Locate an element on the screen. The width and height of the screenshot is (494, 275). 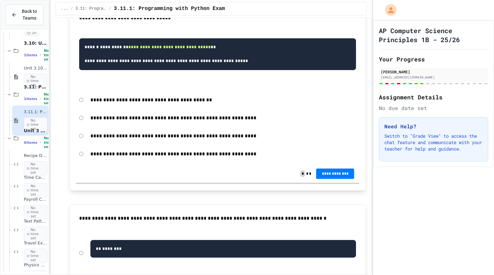
button: Back to Teams is located at coordinates (24, 15).